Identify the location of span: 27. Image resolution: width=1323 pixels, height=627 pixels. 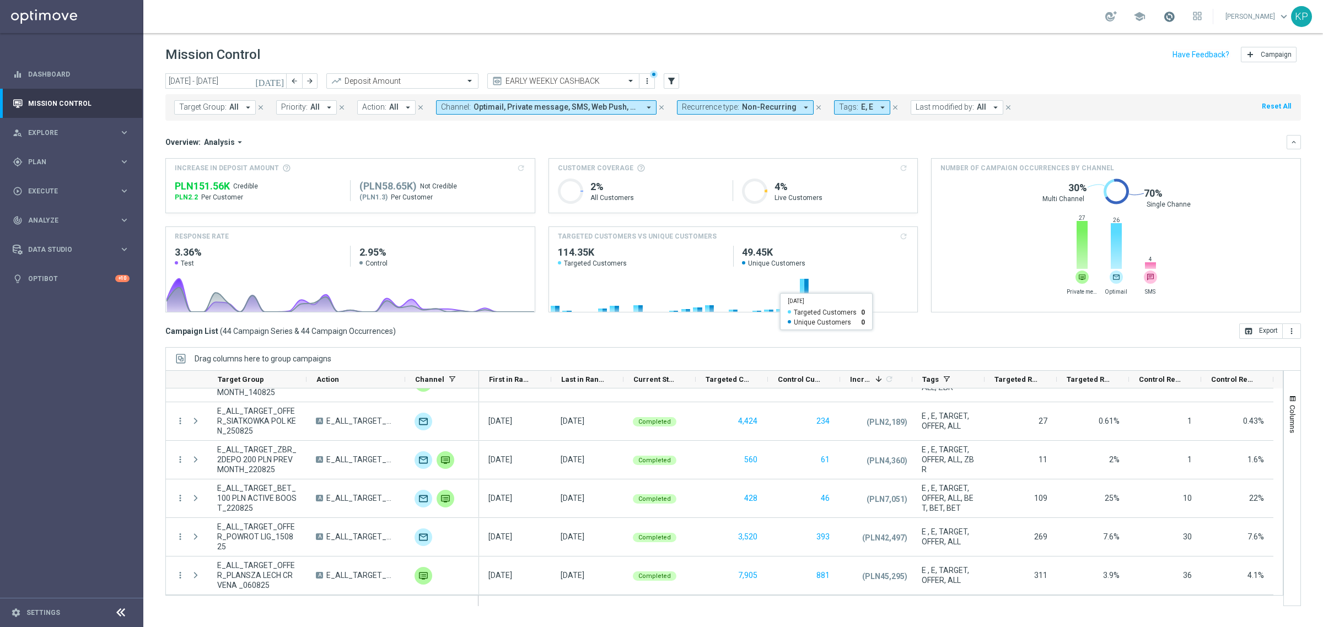
(1082, 218).